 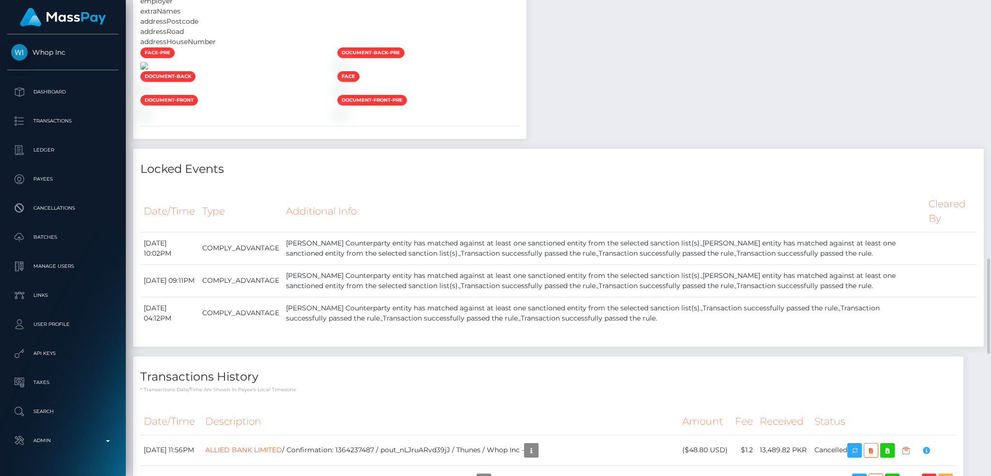 I want to click on th: Cleared By, so click(x=951, y=211).